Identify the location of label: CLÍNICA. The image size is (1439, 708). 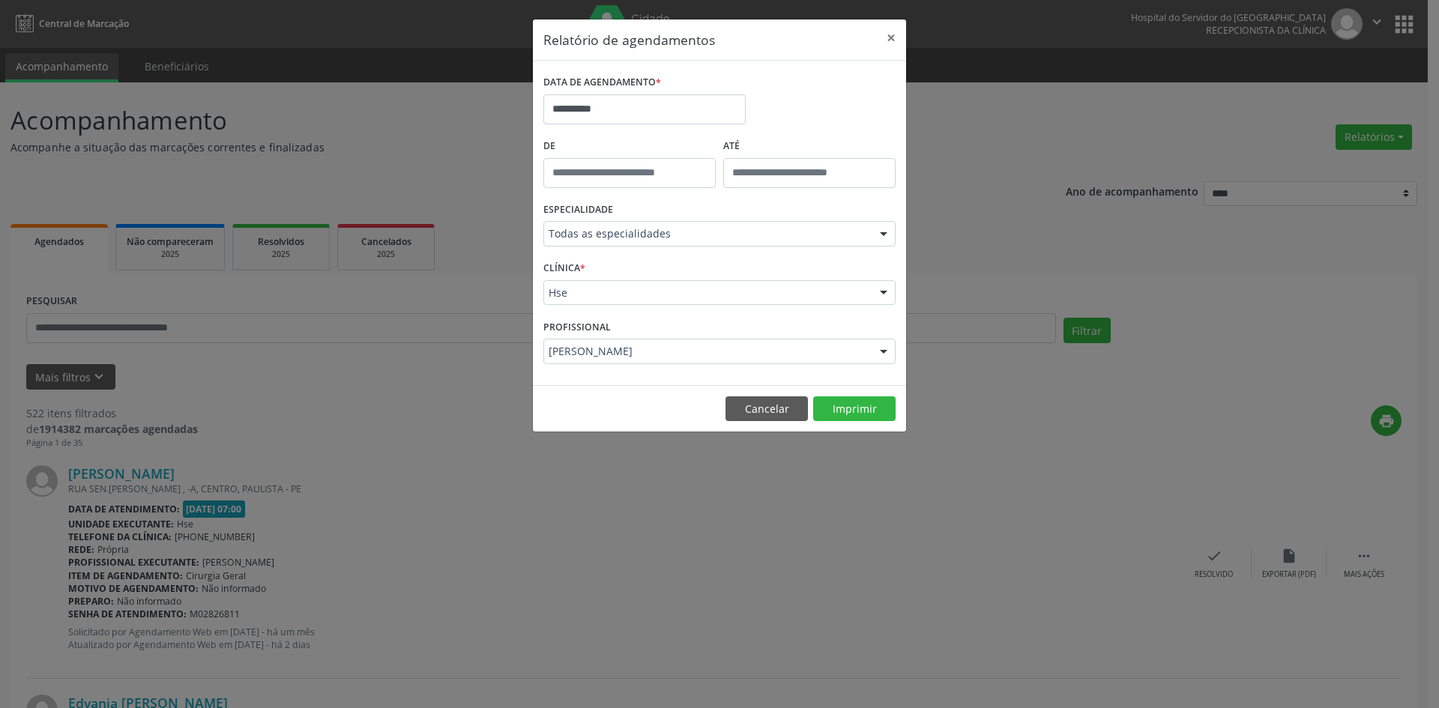
(564, 268).